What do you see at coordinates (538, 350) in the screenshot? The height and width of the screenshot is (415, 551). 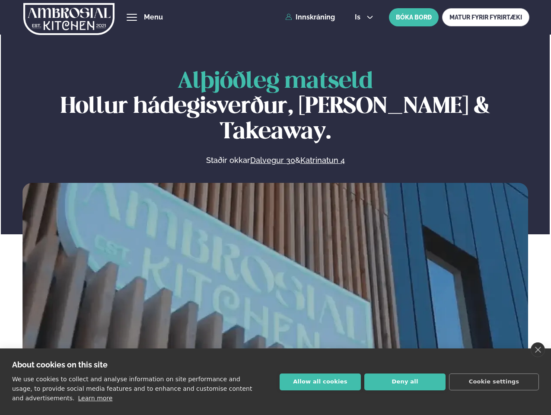 I see `a: close` at bounding box center [538, 350].